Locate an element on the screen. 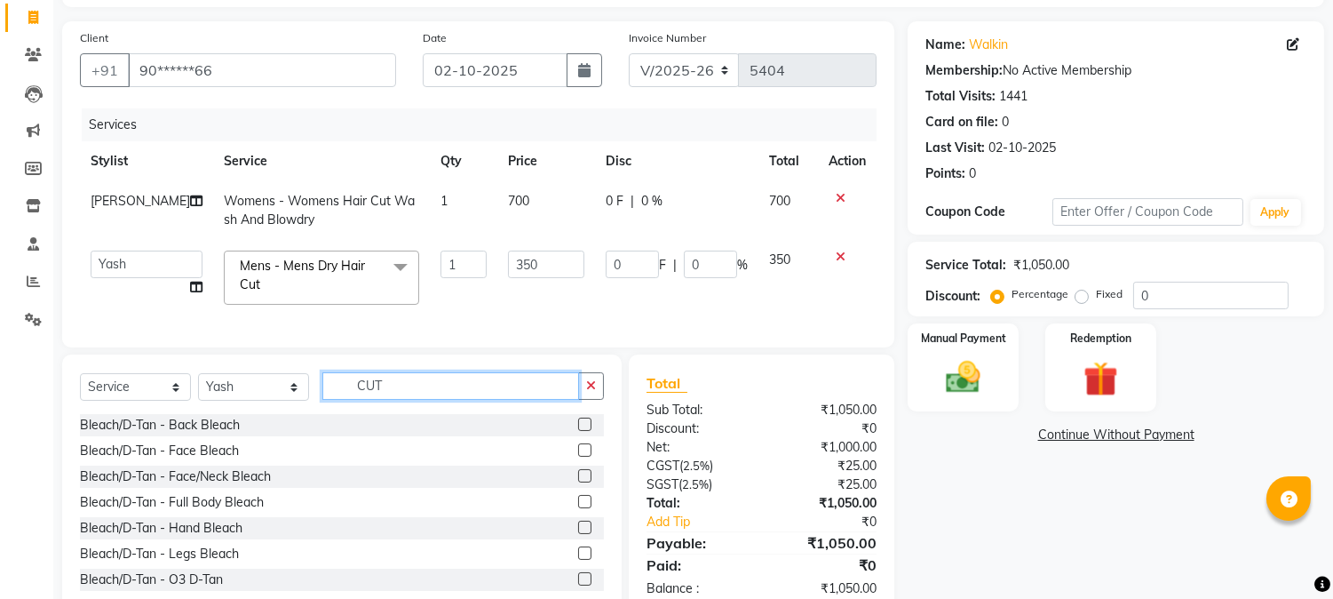  div: Card on file: is located at coordinates (962, 122).